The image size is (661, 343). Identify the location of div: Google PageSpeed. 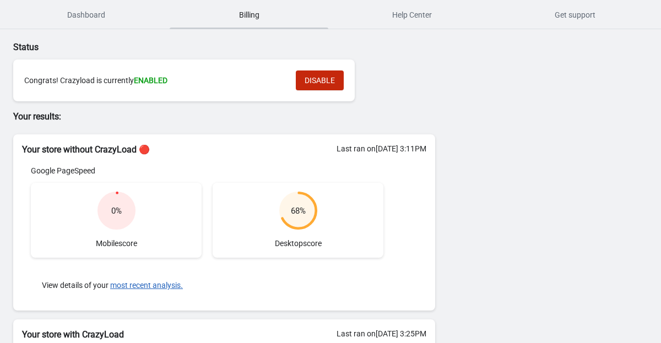
(207, 171).